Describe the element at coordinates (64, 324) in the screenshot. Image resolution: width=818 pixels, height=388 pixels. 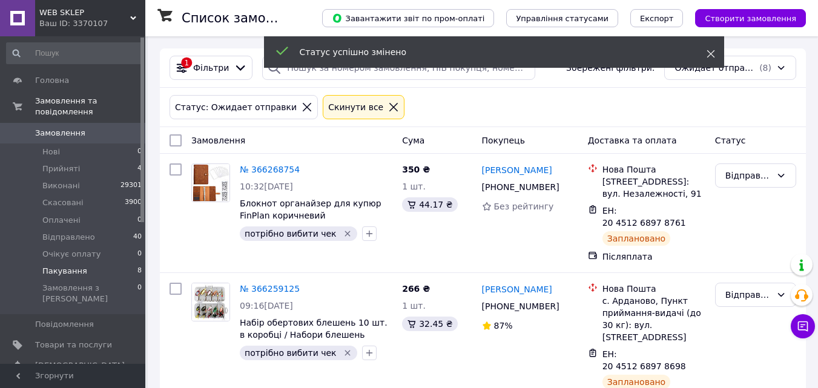
I see `span: Повідомлення` at that location.